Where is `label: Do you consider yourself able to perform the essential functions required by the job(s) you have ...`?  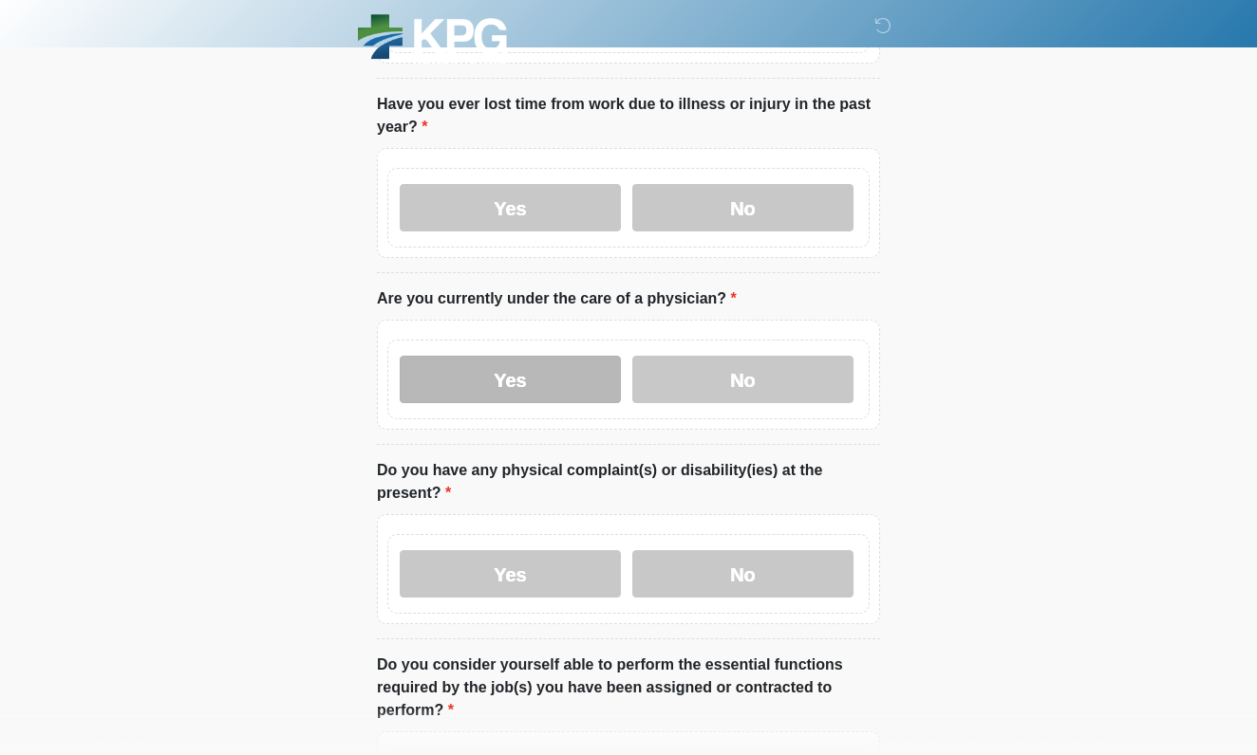 label: Do you consider yourself able to perform the essential functions required by the job(s) you have ... is located at coordinates (628, 688).